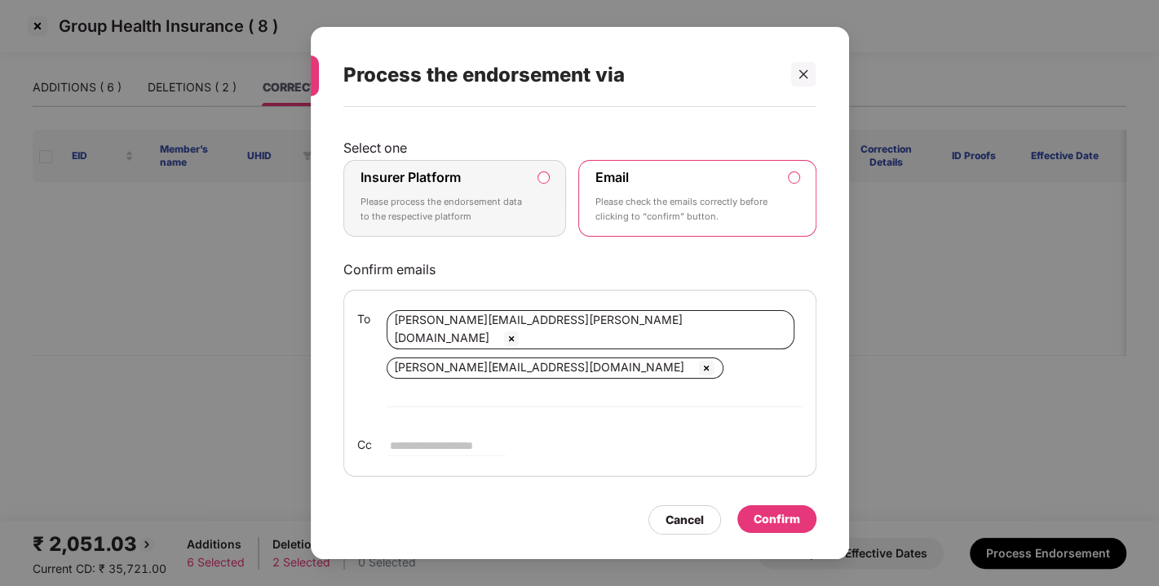 The width and height of the screenshot is (1159, 586). I want to click on div: Confirm, so click(776, 519).